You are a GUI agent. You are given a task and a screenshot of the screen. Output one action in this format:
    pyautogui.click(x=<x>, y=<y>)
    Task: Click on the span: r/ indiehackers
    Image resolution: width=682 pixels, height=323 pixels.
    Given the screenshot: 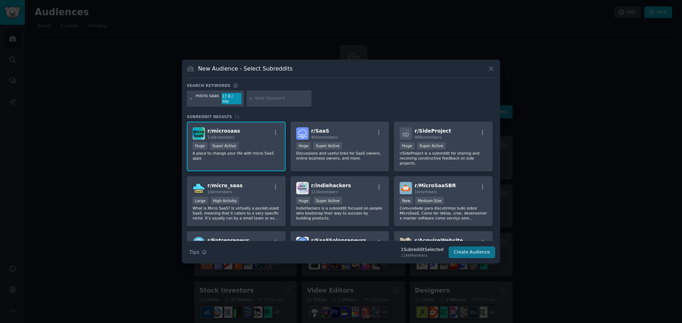 What is the action you would take?
    pyautogui.click(x=331, y=186)
    